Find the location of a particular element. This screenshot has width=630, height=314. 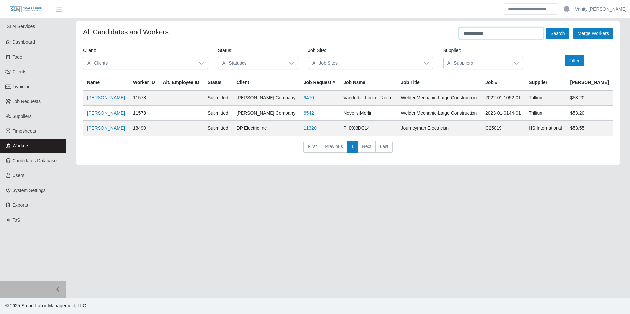

nav: pagination is located at coordinates (348, 150).